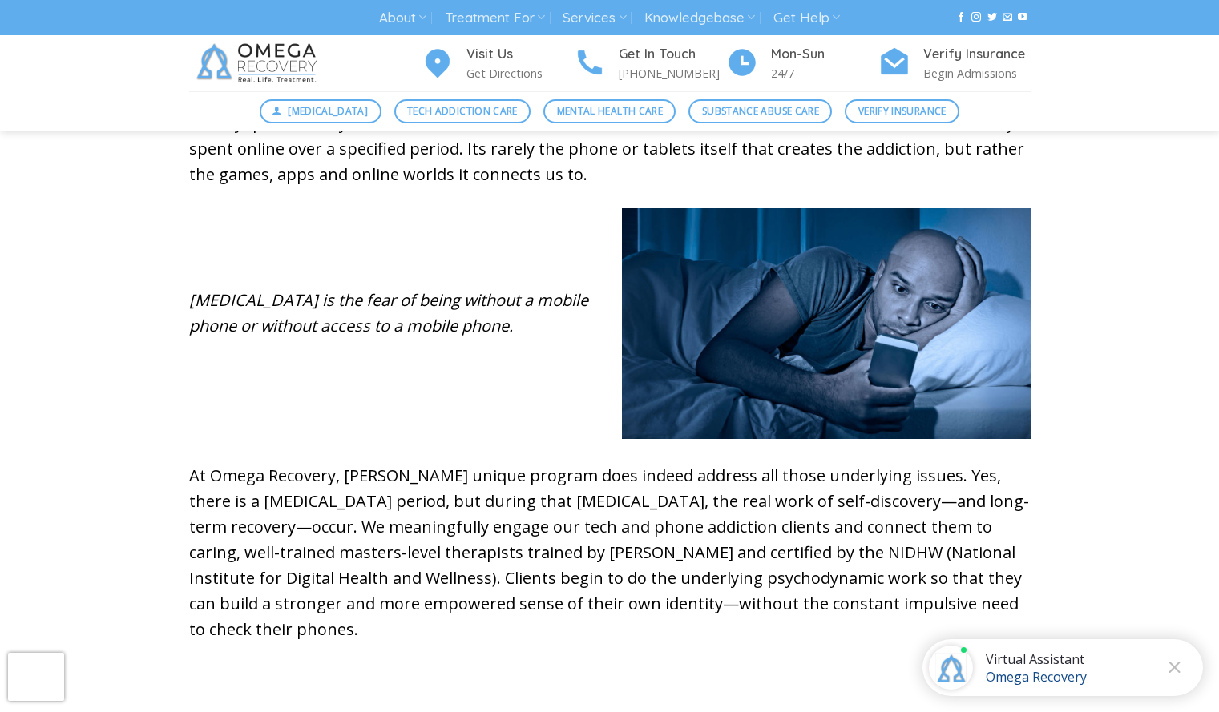 This screenshot has width=1219, height=712. I want to click on img: Omega Recovery, so click(259, 63).